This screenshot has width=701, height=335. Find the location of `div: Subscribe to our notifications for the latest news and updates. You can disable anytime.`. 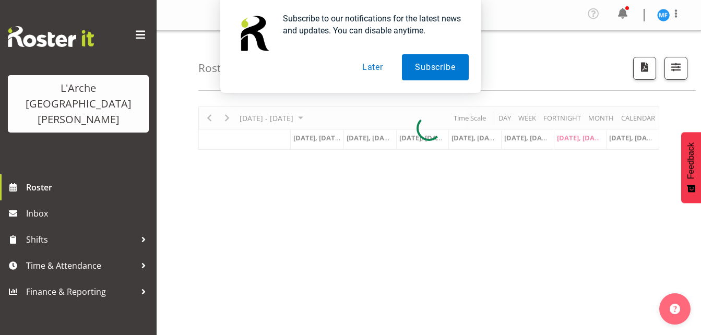

div: Subscribe to our notifications for the latest news and updates. You can disable anytime. is located at coordinates (372, 25).